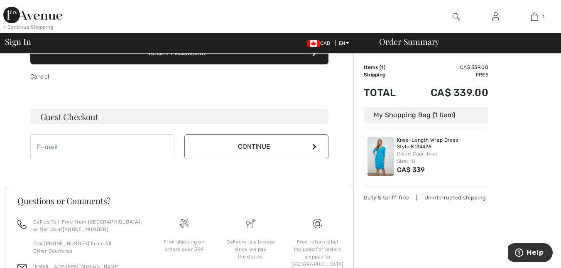 Image resolution: width=561 pixels, height=268 pixels. I want to click on img: 1ère Avenue, so click(33, 15).